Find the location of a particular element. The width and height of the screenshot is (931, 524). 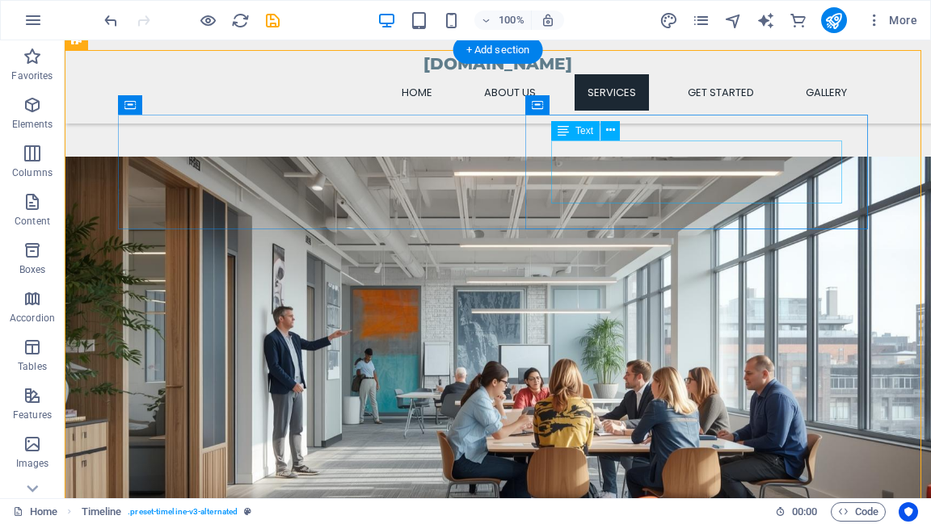

p: Favorites is located at coordinates (32, 76).